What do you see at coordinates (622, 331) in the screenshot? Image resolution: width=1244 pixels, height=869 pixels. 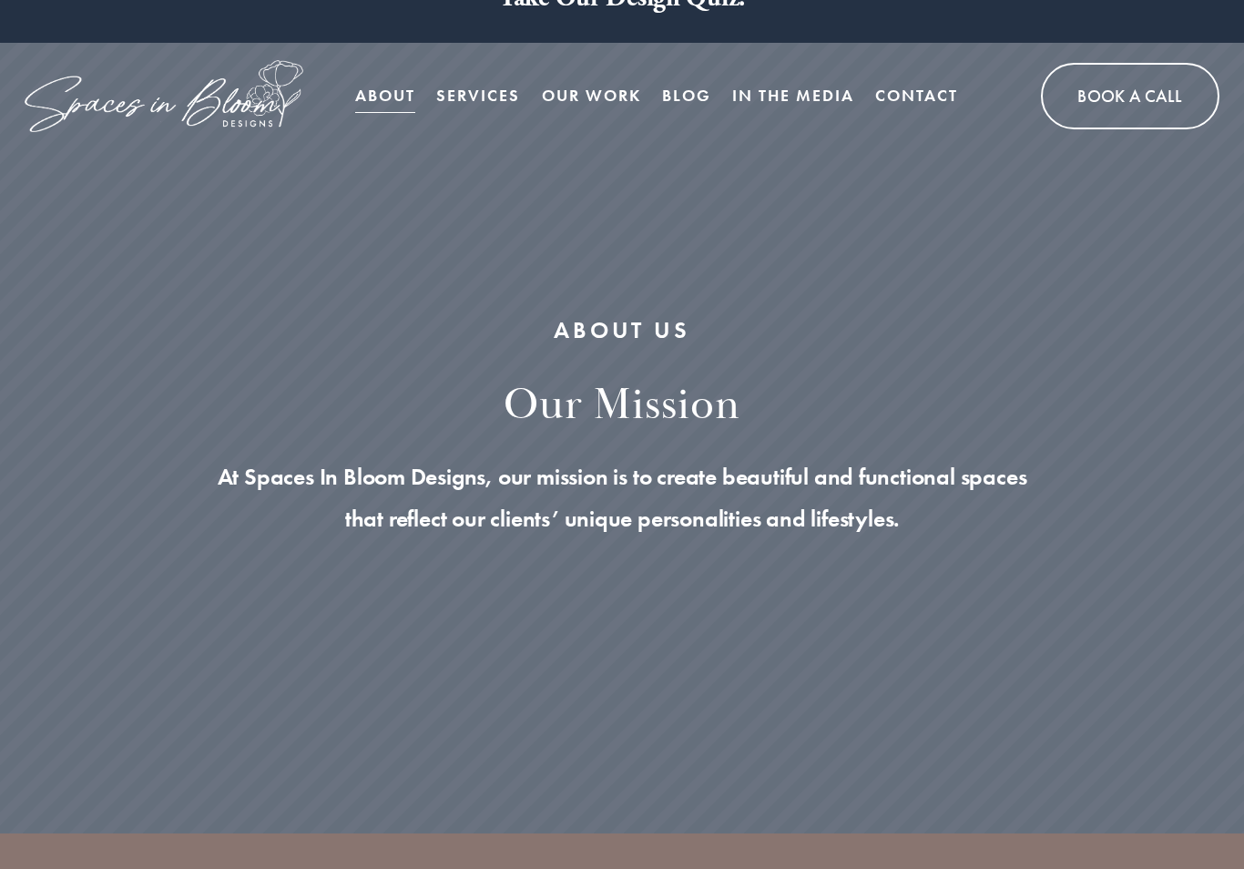 I see `h1: ABOUT US` at bounding box center [622, 331].